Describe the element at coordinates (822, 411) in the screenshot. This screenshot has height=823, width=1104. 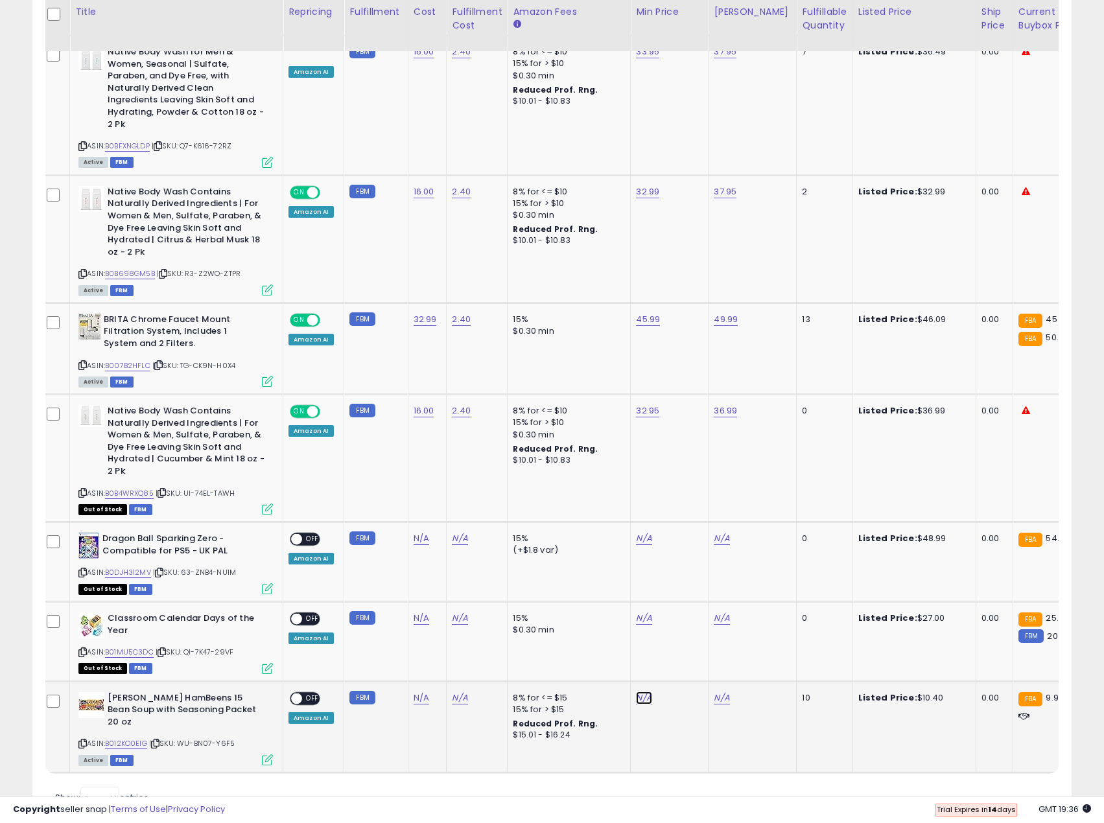
I see `div: 0` at that location.